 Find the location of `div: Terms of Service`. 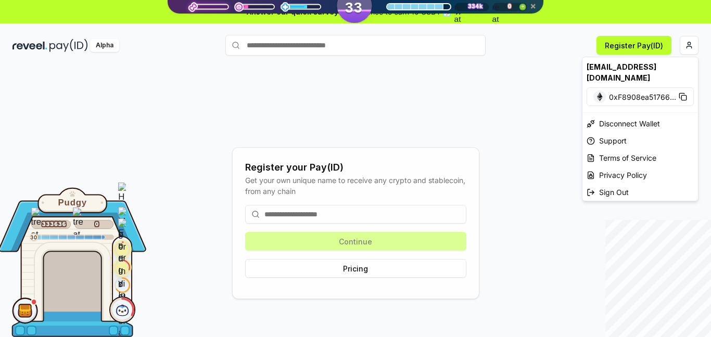

div: Terms of Service is located at coordinates (641, 158).